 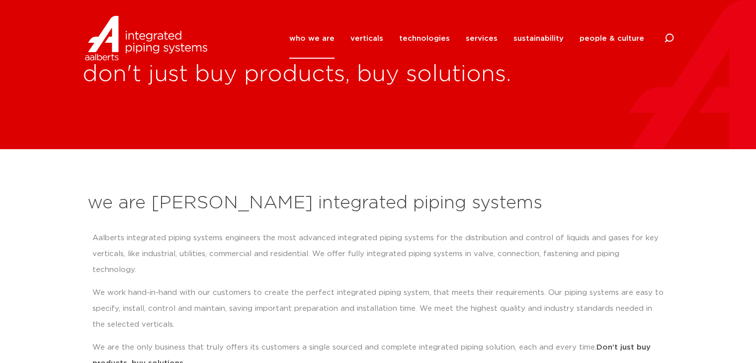 What do you see at coordinates (378, 254) in the screenshot?
I see `p: Aalberts integrated piping systems engineers the most advanced integrated piping systems for the ...` at bounding box center [378, 254].